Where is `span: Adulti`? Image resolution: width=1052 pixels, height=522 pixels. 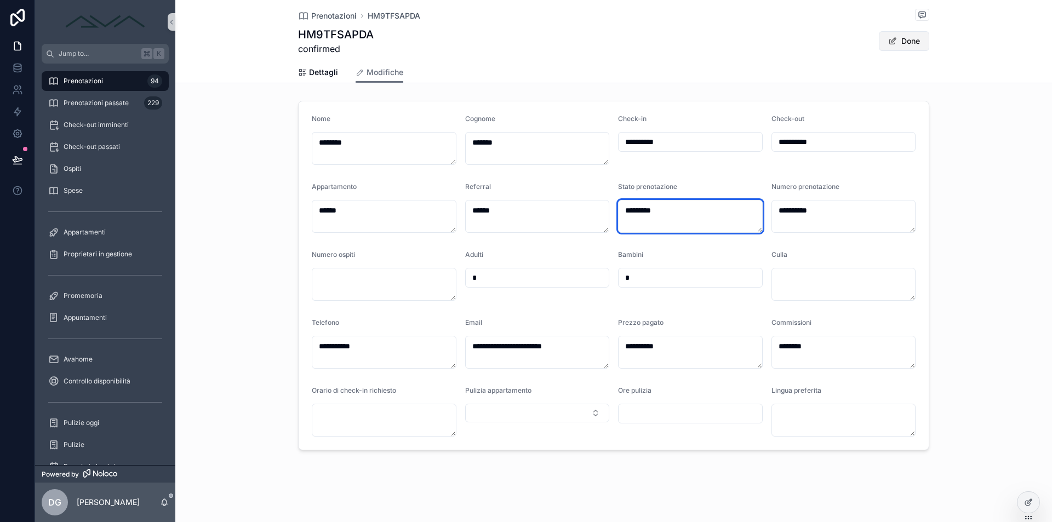
span: Adulti is located at coordinates (474, 254).